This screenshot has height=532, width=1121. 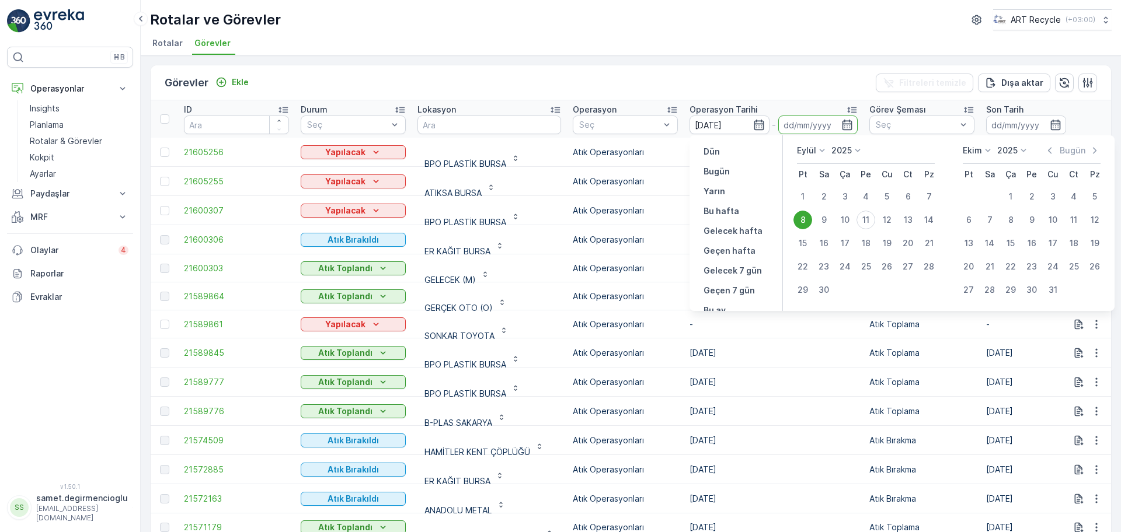 I want to click on div: 25, so click(x=866, y=267).